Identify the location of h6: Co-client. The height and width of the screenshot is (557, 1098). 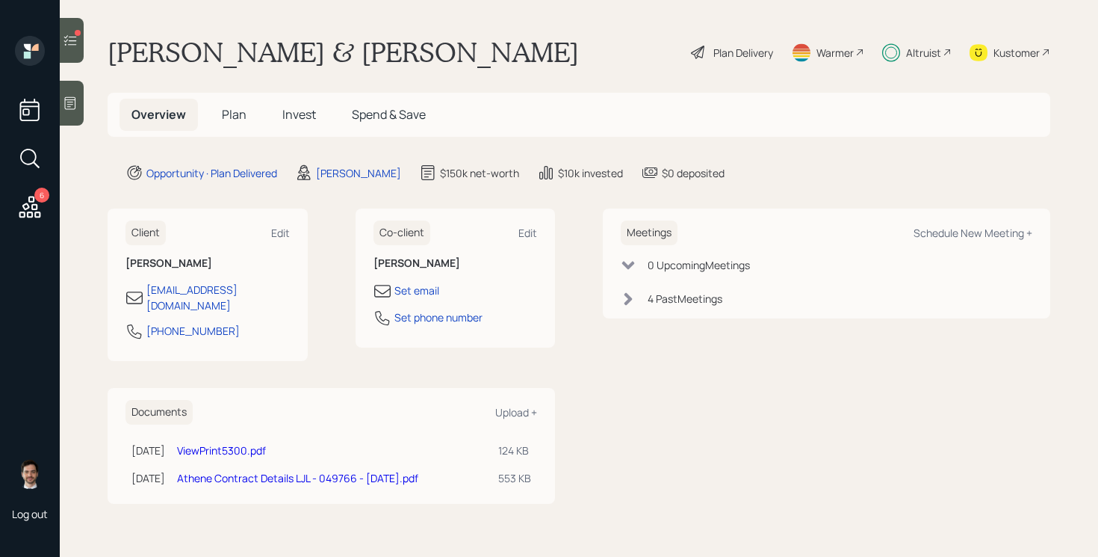
(402, 232).